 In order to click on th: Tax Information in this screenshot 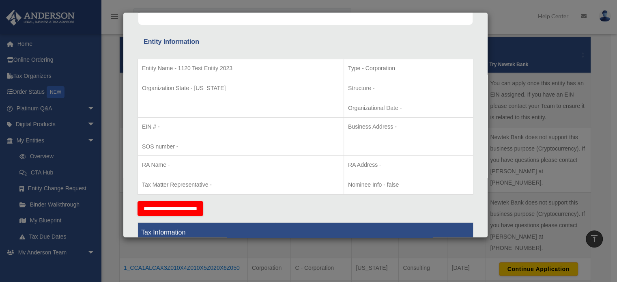, I will do `click(306, 232)`.